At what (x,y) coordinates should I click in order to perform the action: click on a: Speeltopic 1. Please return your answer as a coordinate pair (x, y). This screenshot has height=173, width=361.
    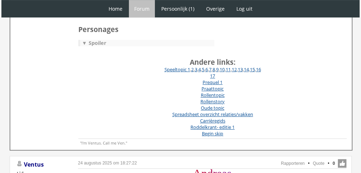
    Looking at the image, I should click on (177, 69).